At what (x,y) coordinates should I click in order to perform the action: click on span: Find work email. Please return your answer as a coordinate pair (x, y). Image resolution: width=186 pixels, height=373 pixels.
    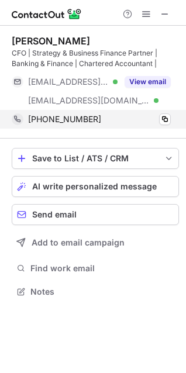
    Looking at the image, I should click on (102, 268).